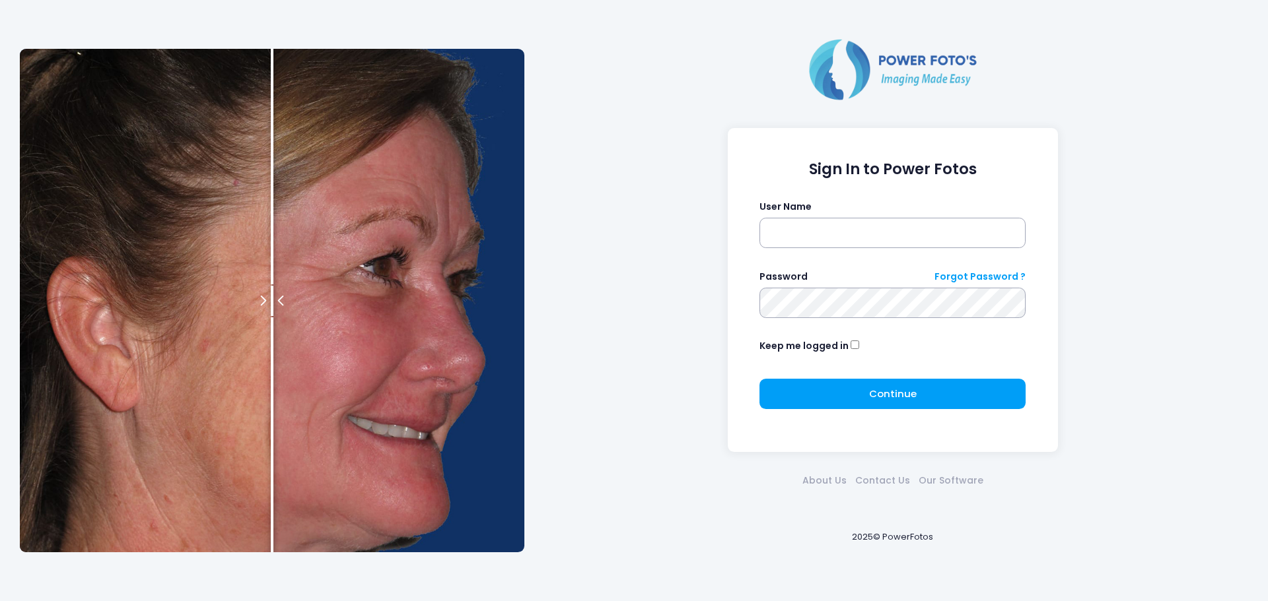 The height and width of the screenshot is (601, 1268). Describe the element at coordinates (882, 481) in the screenshot. I see `a: Contact Us` at that location.